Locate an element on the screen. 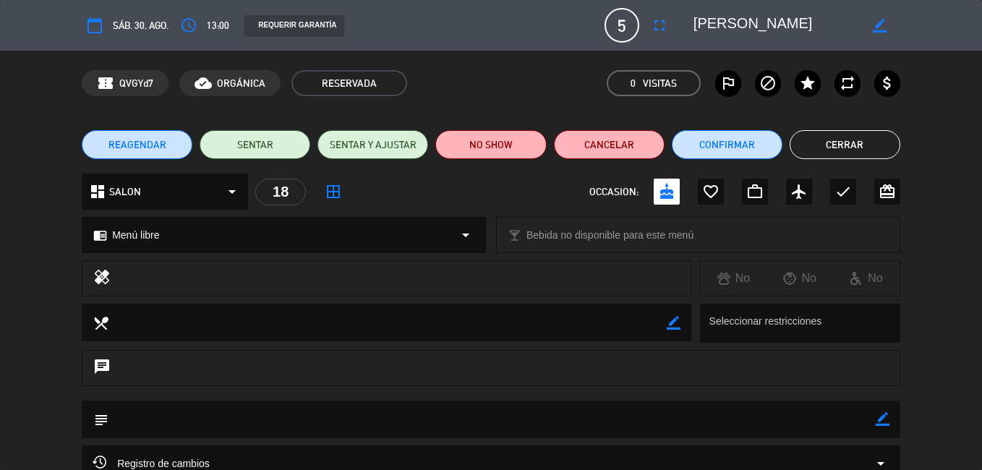 The height and width of the screenshot is (470, 982). i: cake is located at coordinates (667, 192).